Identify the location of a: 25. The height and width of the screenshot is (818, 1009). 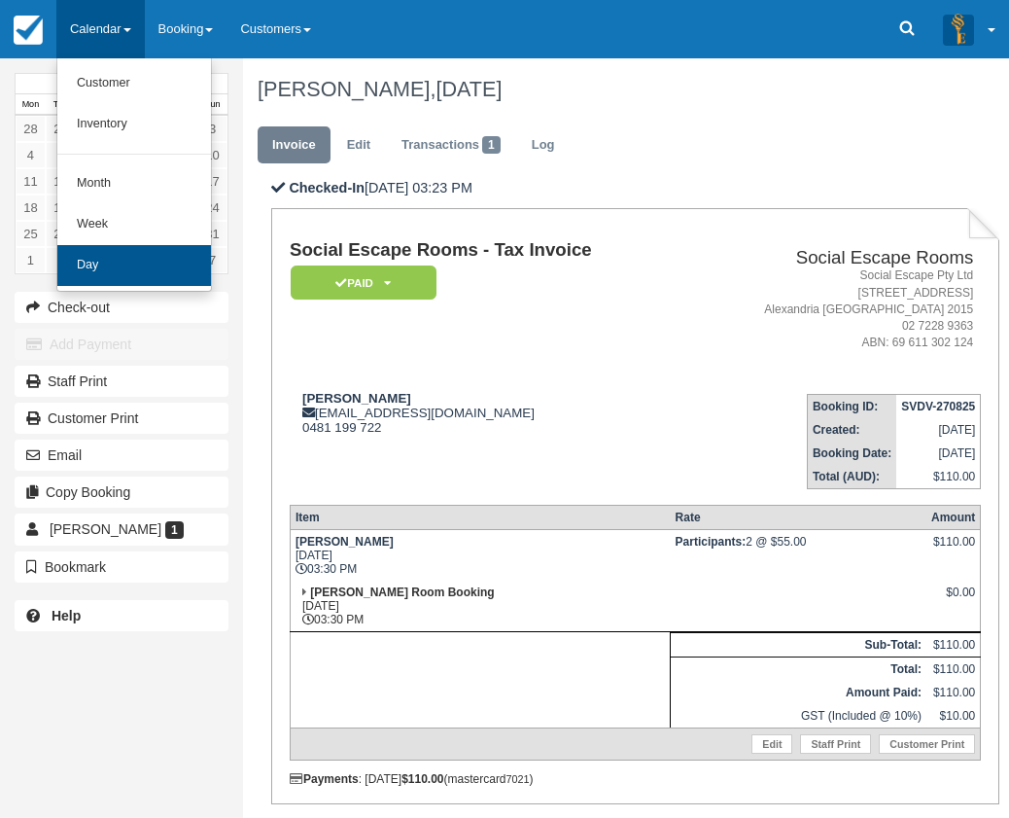
(30, 233).